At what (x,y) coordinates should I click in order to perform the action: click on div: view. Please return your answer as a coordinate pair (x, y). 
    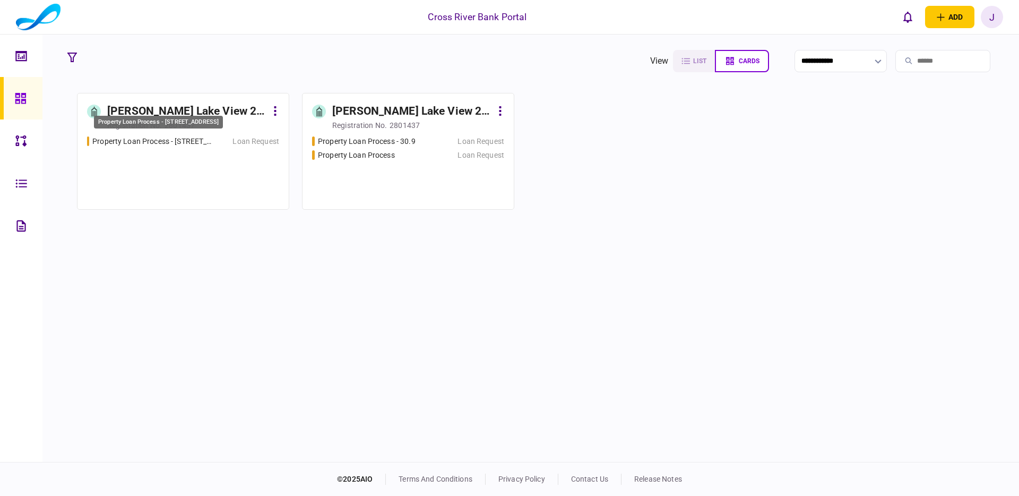
    Looking at the image, I should click on (659, 61).